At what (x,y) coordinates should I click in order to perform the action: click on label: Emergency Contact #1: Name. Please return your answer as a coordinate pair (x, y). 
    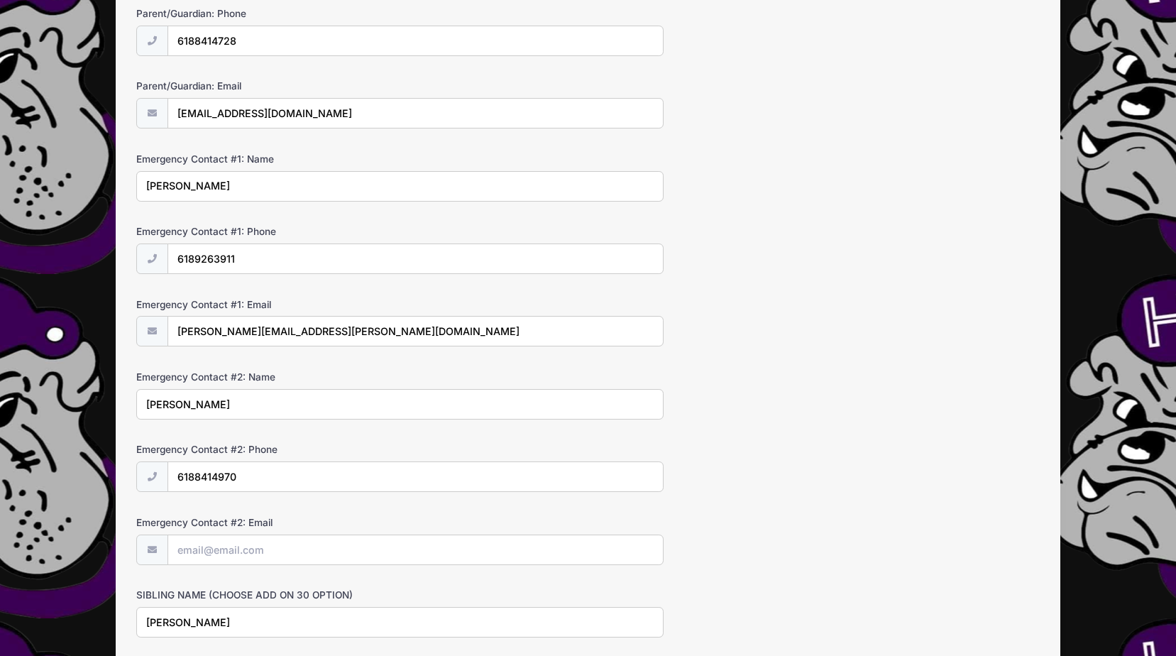
    Looking at the image, I should click on (287, 159).